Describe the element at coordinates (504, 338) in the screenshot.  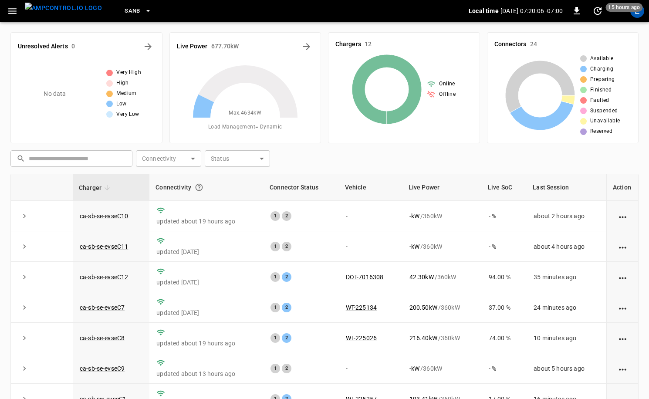
I see `td: 74.00 %` at that location.